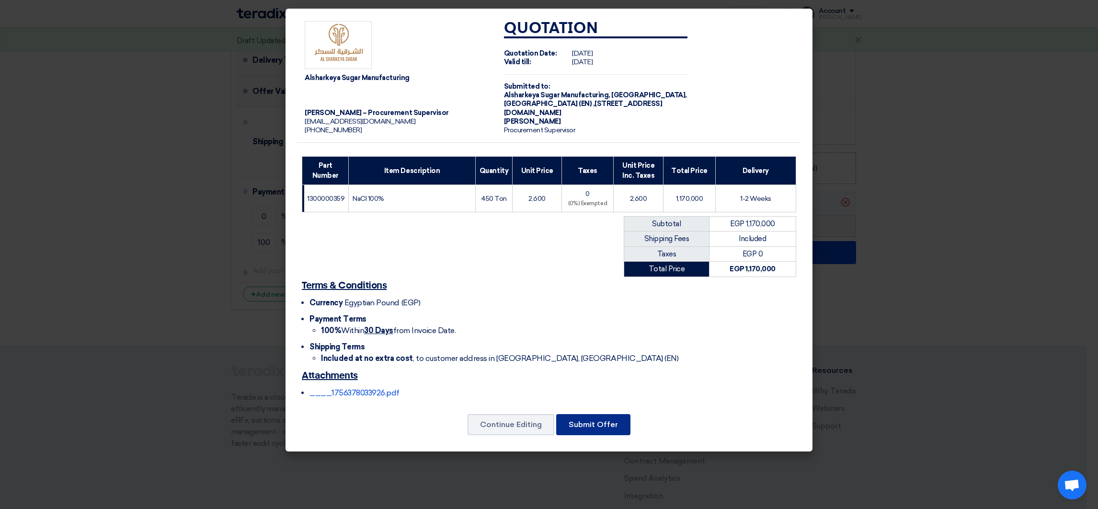  I want to click on strong: Included at no extra cost, so click(367, 358).